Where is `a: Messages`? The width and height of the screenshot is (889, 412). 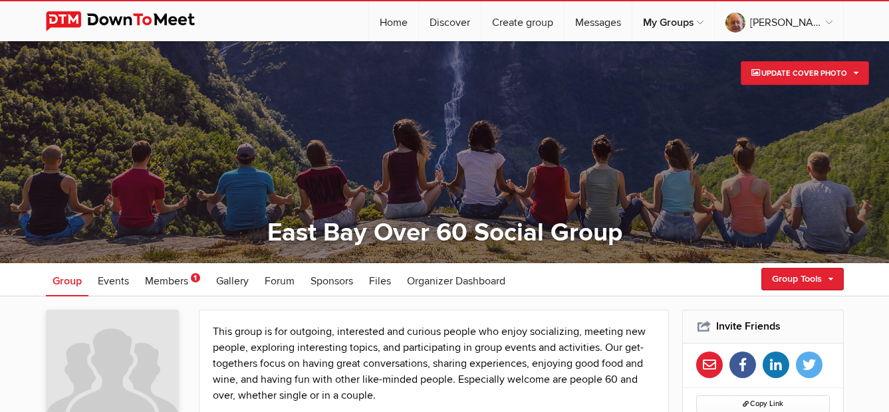
a: Messages is located at coordinates (598, 21).